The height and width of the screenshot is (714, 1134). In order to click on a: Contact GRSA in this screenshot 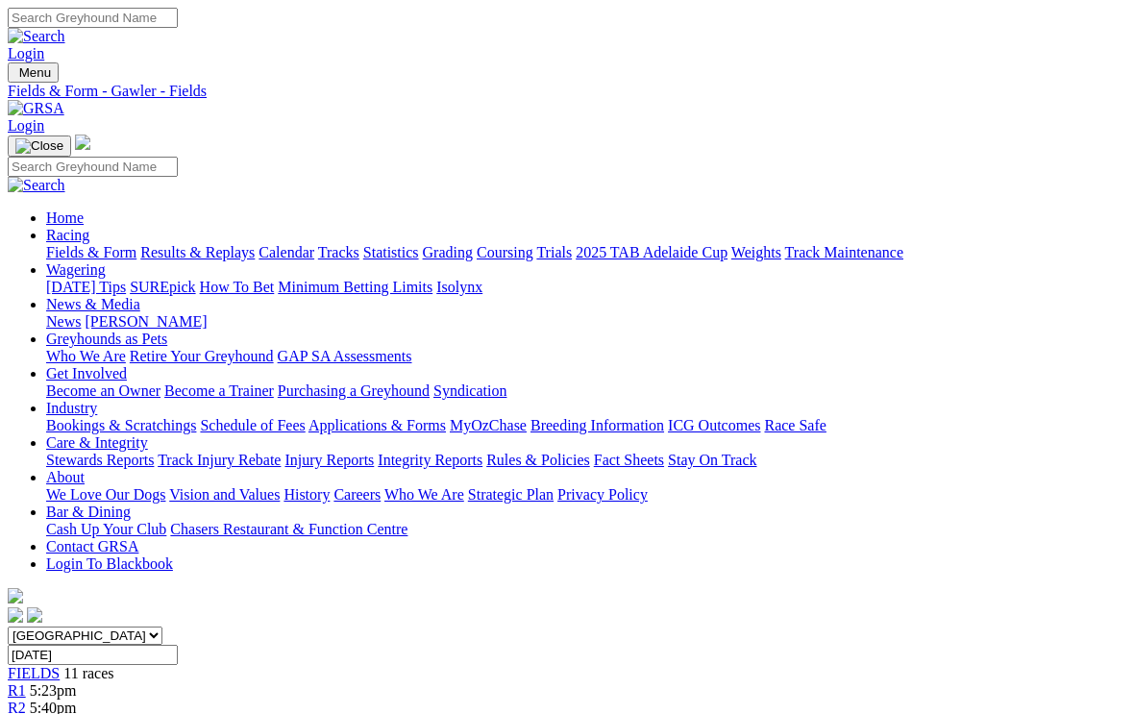, I will do `click(92, 546)`.